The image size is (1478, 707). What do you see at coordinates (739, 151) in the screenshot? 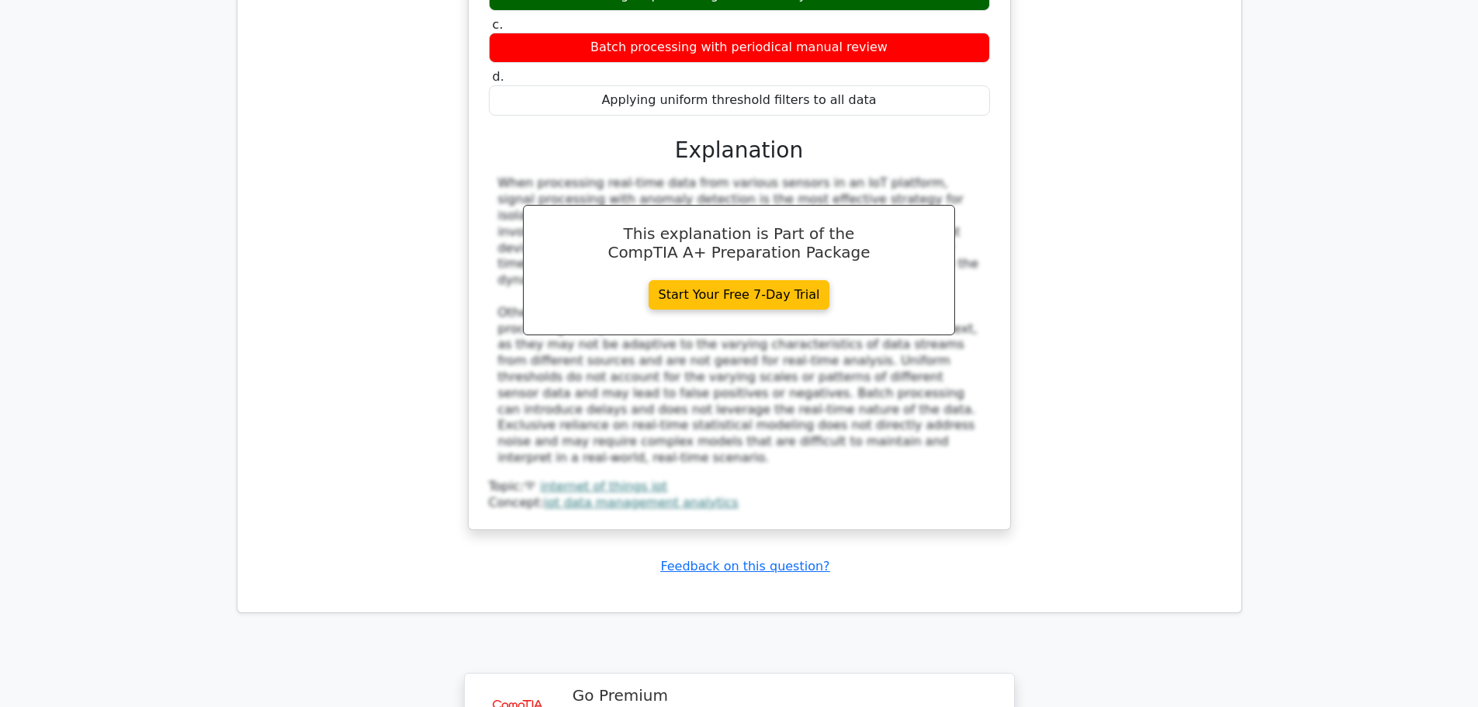
I see `h3: Explanation` at bounding box center [739, 151].